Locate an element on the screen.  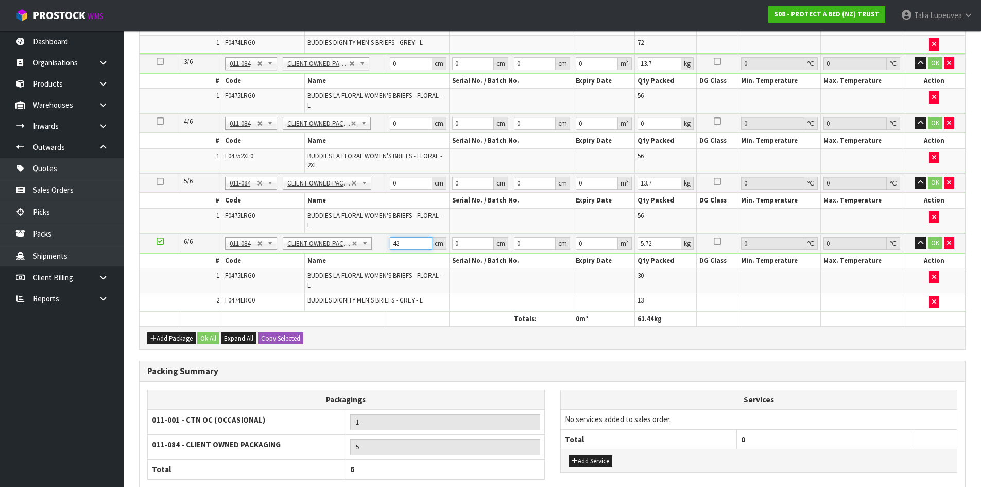
span: 2 is located at coordinates (218, 300).